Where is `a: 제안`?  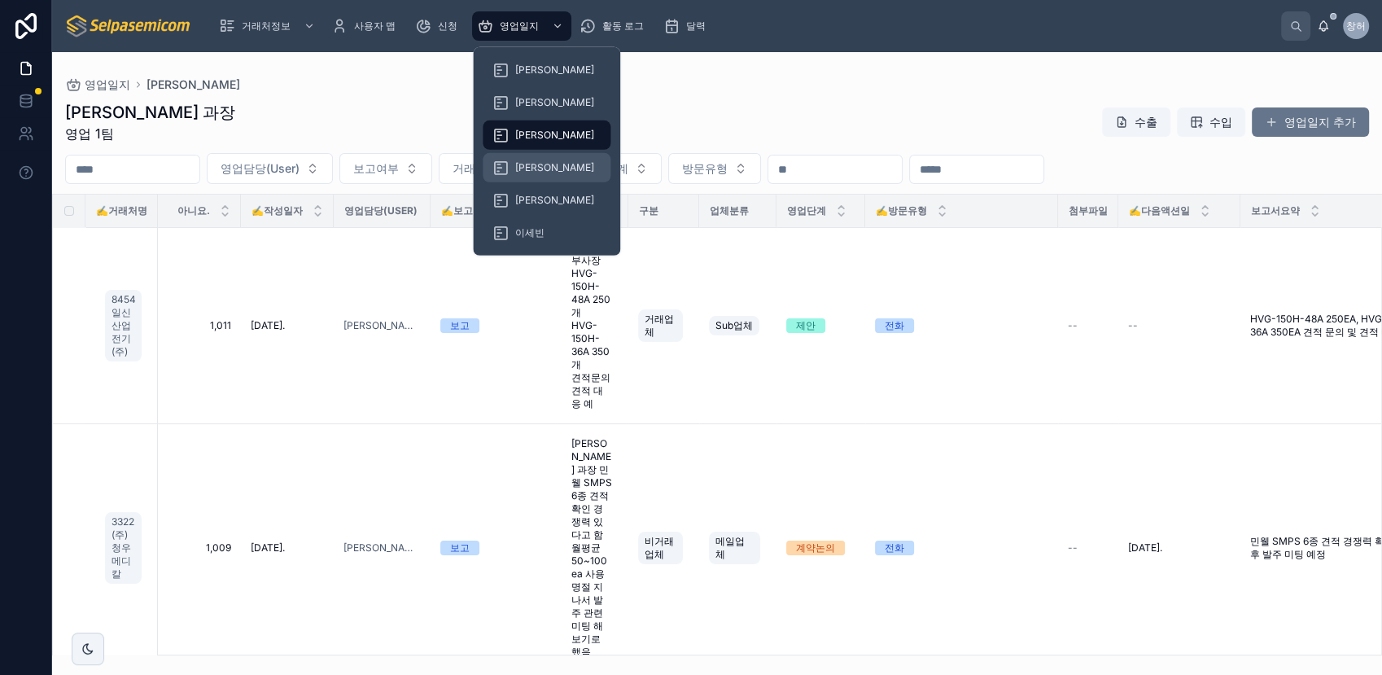
a: 제안 is located at coordinates (820, 326).